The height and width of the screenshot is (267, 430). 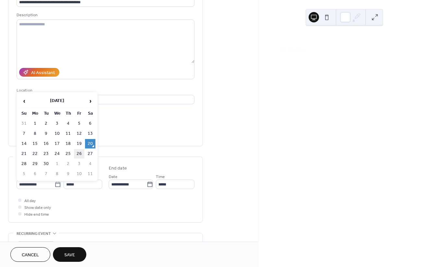 What do you see at coordinates (46, 164) in the screenshot?
I see `td: 30` at bounding box center [46, 164].